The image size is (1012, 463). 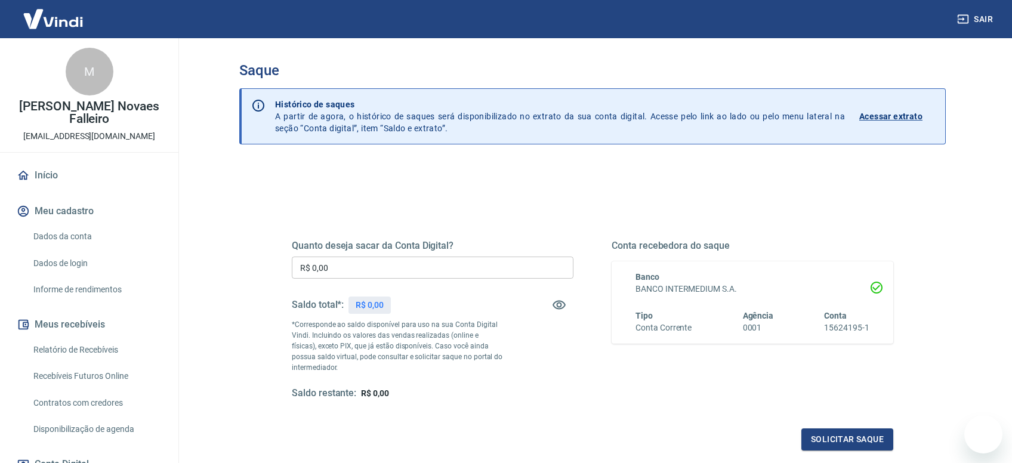 I want to click on a: Dados da conta, so click(x=96, y=236).